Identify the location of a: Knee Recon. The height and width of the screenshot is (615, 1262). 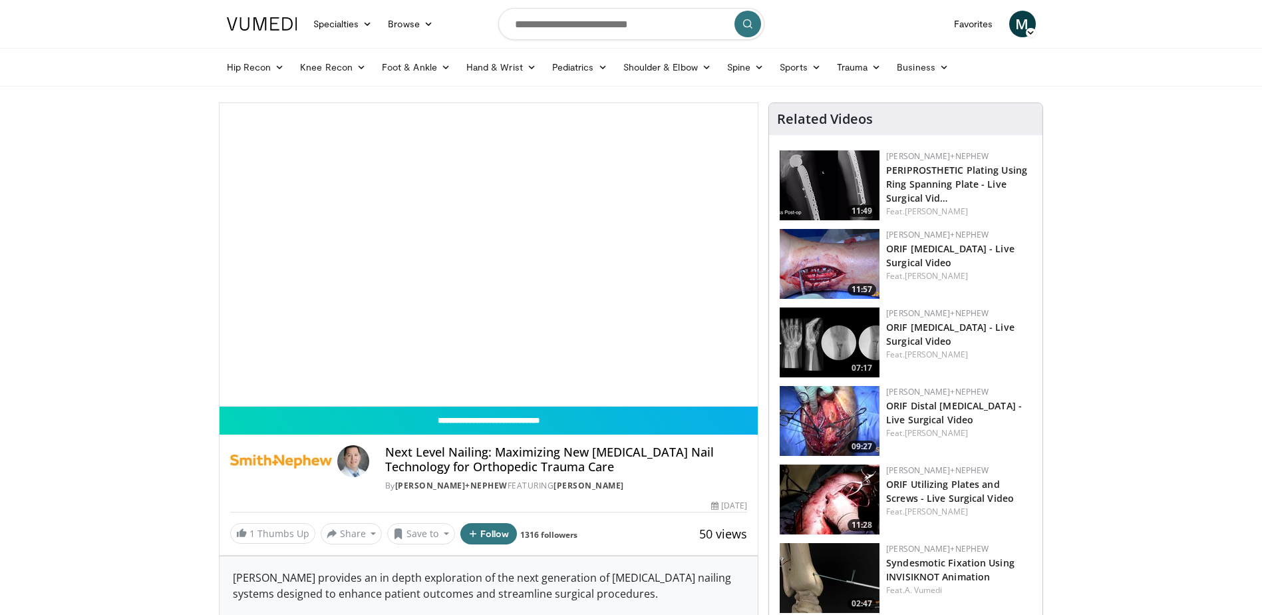
(333, 67).